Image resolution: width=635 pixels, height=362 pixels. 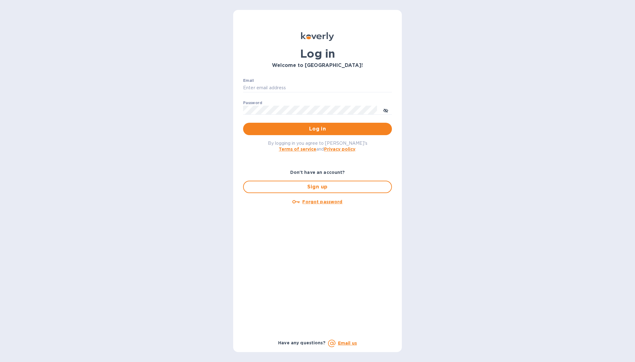 What do you see at coordinates (317, 88) in the screenshot?
I see `input: Enter email address` at bounding box center [317, 88].